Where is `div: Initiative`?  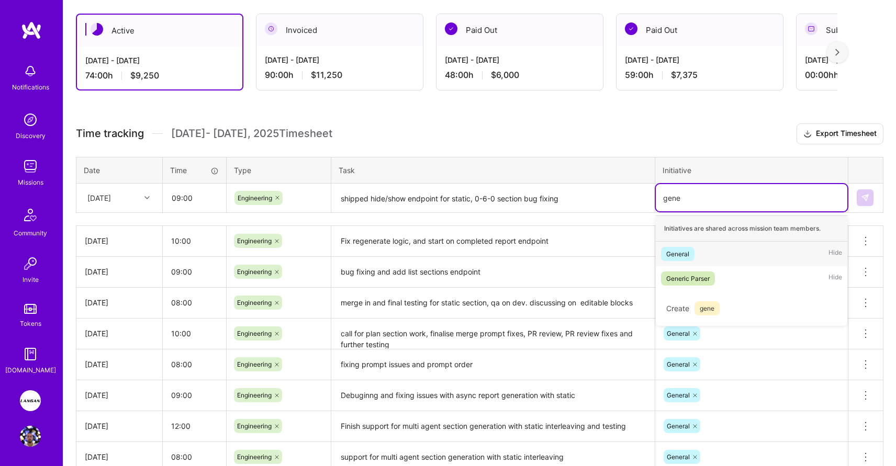
div: Initiative is located at coordinates (752, 170).